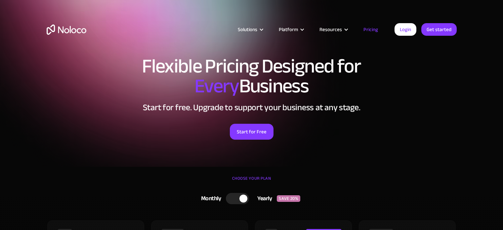 Image resolution: width=503 pixels, height=230 pixels. Describe the element at coordinates (252, 182) in the screenshot. I see `div: CHOOSE YOUR PLAN` at that location.